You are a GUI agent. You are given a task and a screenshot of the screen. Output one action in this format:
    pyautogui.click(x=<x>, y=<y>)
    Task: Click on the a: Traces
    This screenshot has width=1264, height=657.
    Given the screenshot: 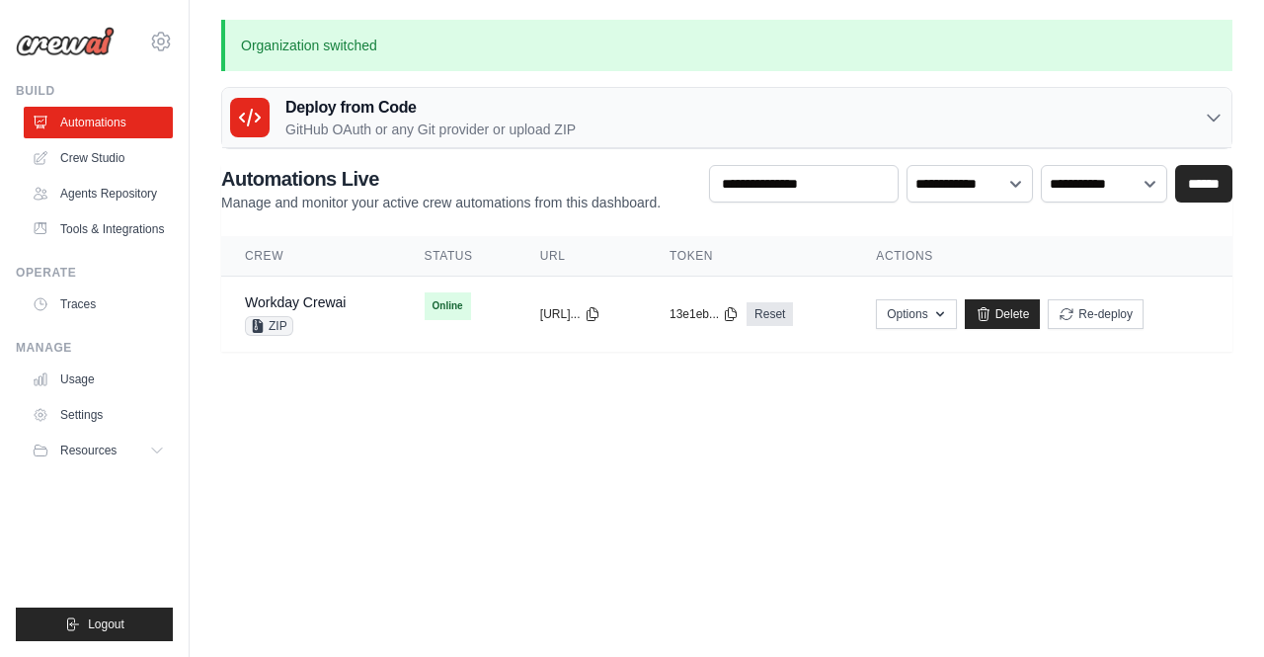 What is the action you would take?
    pyautogui.click(x=98, y=304)
    